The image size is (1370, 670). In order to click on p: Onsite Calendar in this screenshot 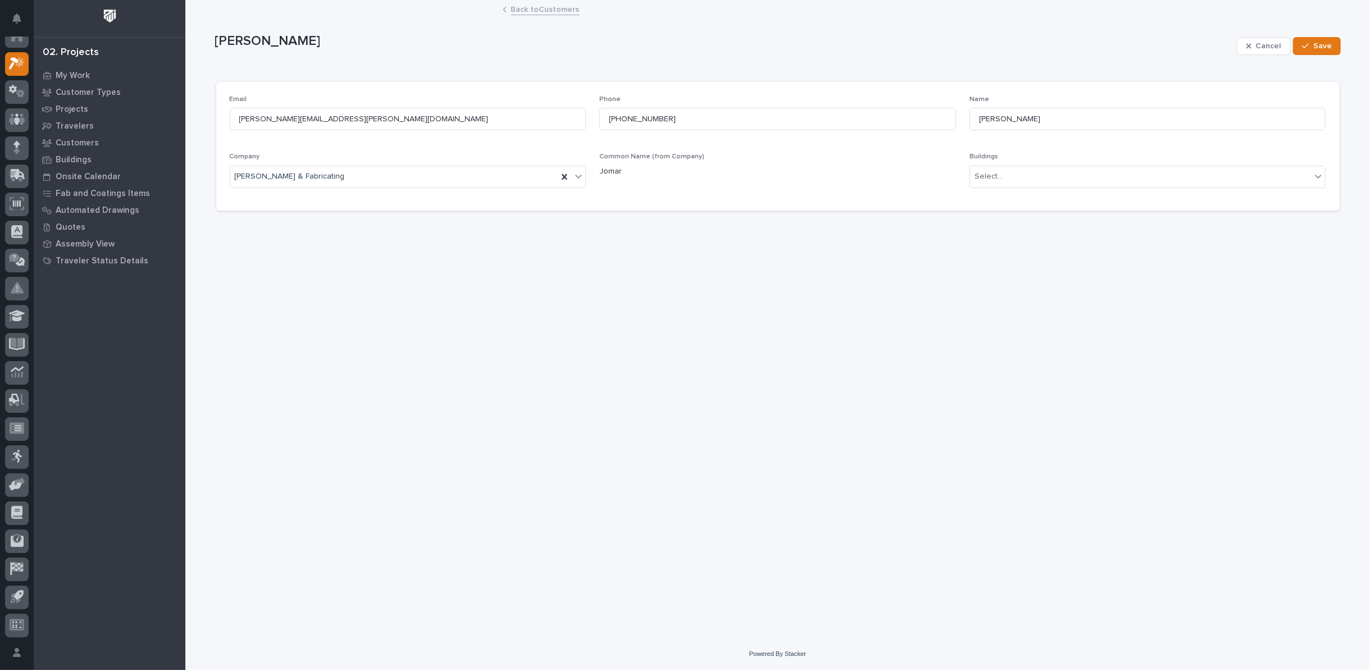, I will do `click(88, 177)`.